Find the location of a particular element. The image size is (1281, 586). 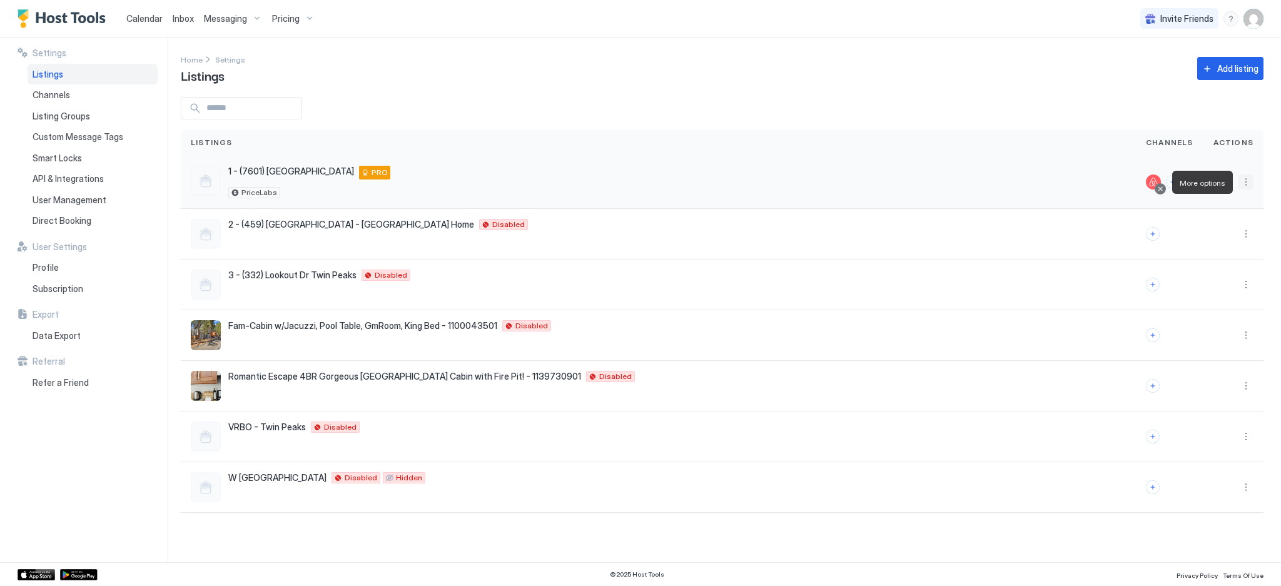

span: More options is located at coordinates (1202, 183).